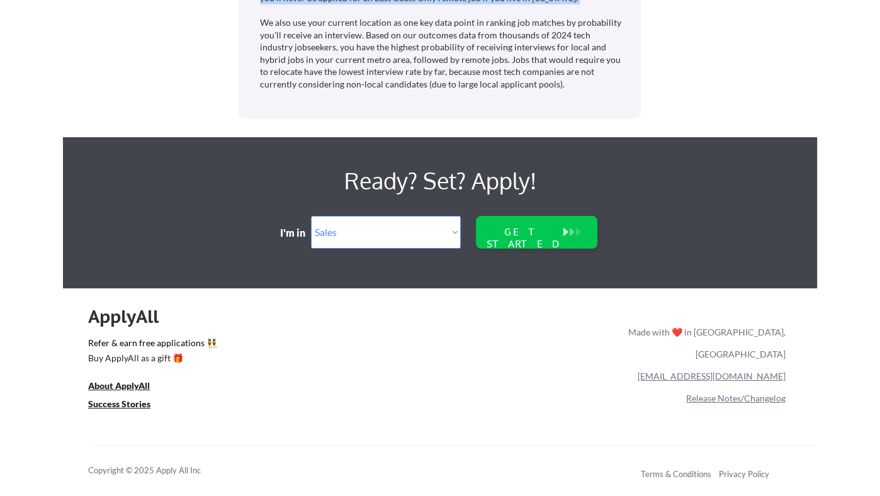 The width and height of the screenshot is (880, 496). I want to click on div: ApplyAll, so click(130, 317).